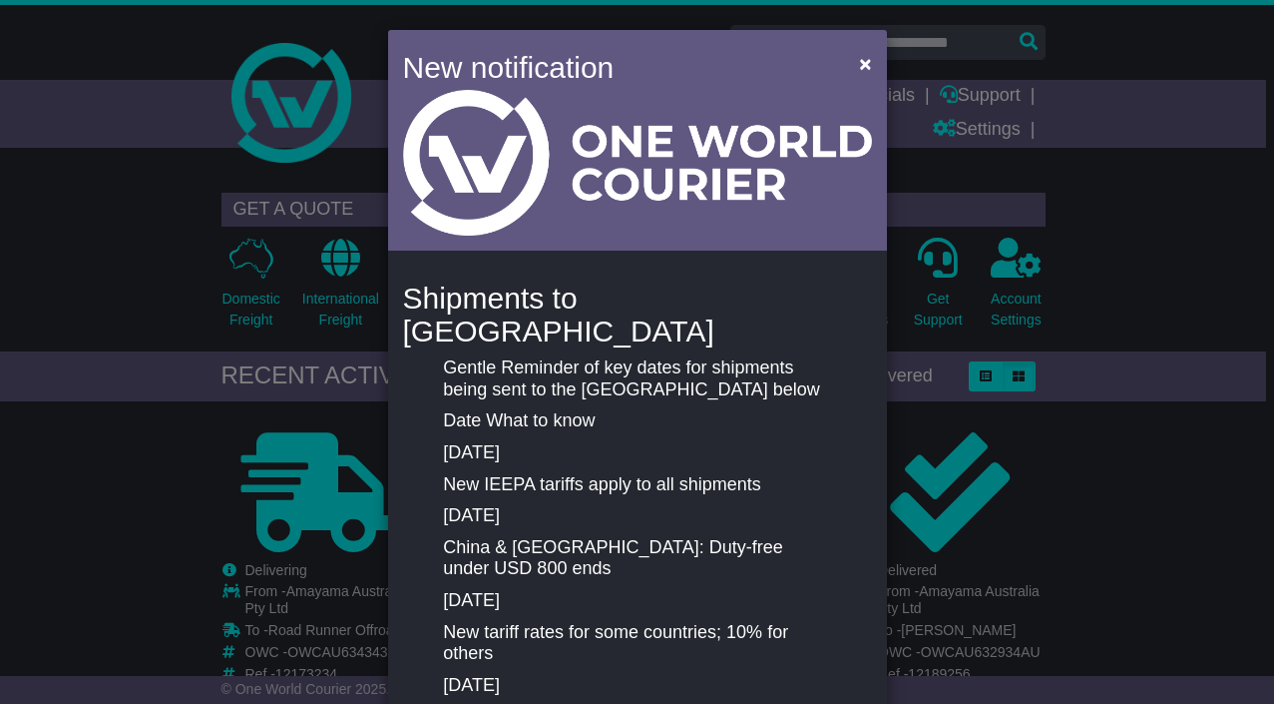 This screenshot has width=1274, height=704. I want to click on h4: New notification, so click(617, 67).